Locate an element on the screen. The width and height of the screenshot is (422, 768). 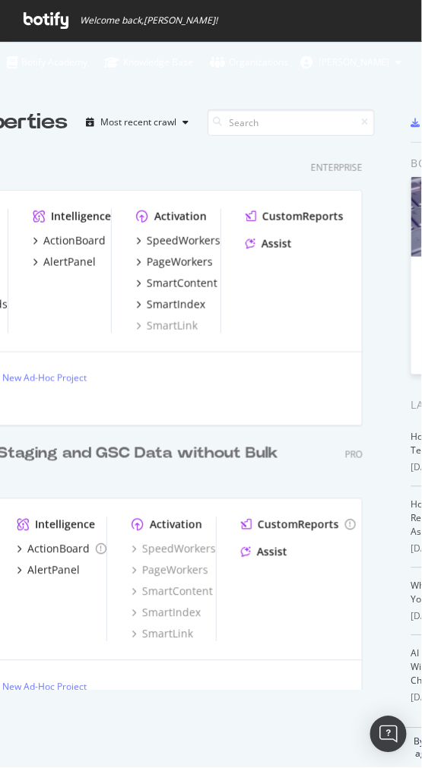
button: Most recent crawl is located at coordinates (138, 122).